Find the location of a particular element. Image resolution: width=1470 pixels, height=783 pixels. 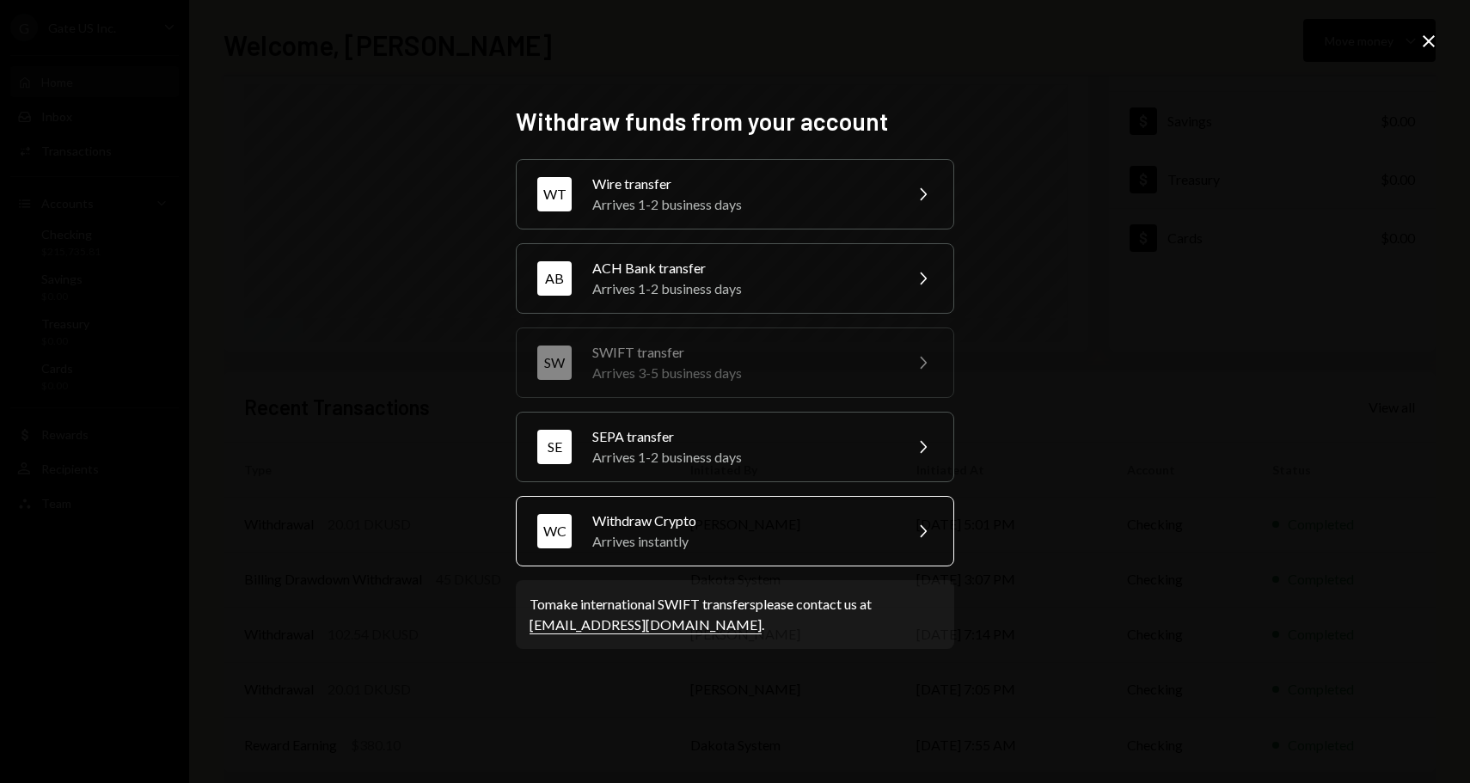

button: WCWithdraw CryptoArrives instantly is located at coordinates (735, 531).